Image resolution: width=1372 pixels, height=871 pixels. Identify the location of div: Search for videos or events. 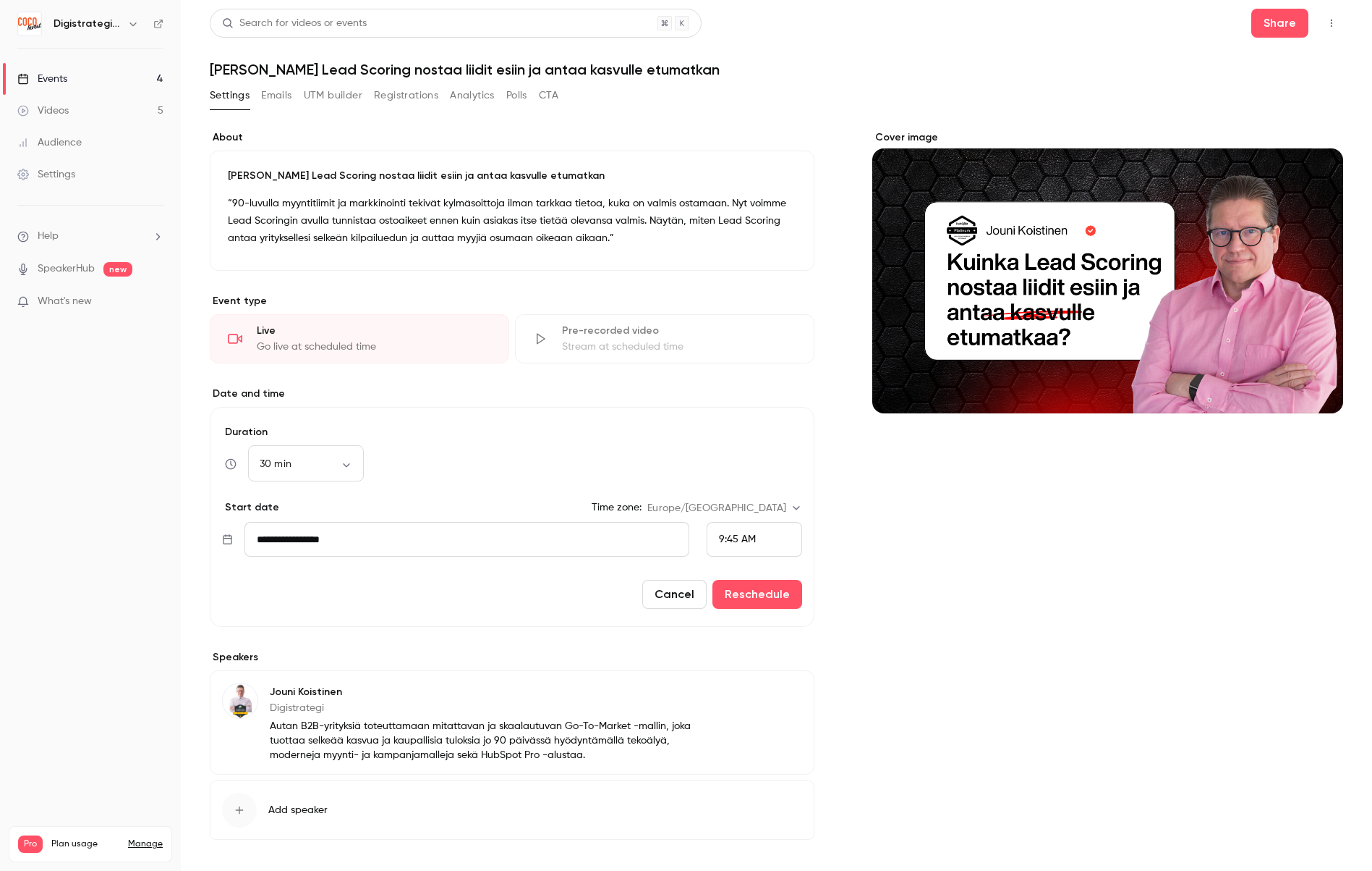
(295, 24).